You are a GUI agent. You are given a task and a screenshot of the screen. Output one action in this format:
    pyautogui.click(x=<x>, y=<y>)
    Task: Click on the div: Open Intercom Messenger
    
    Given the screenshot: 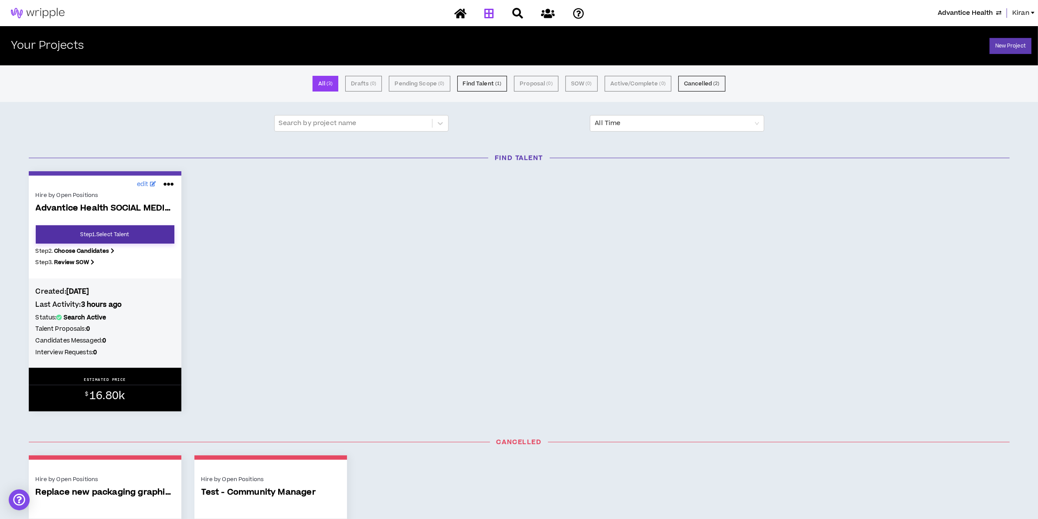 What is the action you would take?
    pyautogui.click(x=19, y=500)
    